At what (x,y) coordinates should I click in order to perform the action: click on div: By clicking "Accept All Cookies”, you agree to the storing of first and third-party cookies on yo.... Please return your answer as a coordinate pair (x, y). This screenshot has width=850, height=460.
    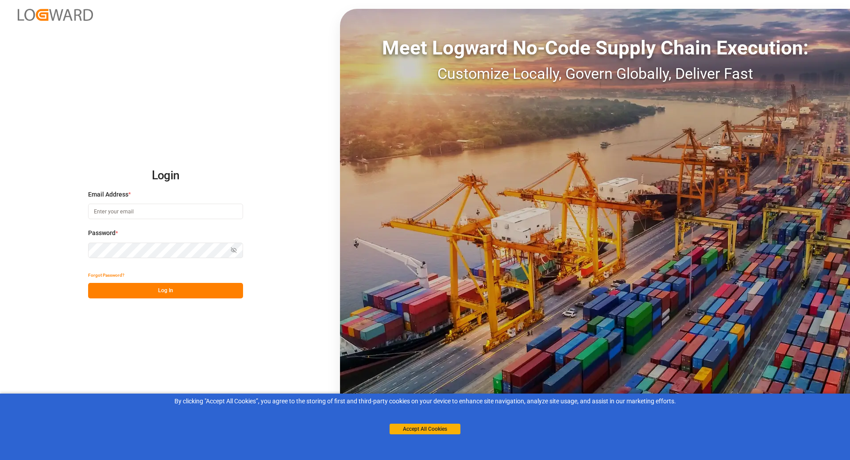
    Looking at the image, I should click on (425, 401).